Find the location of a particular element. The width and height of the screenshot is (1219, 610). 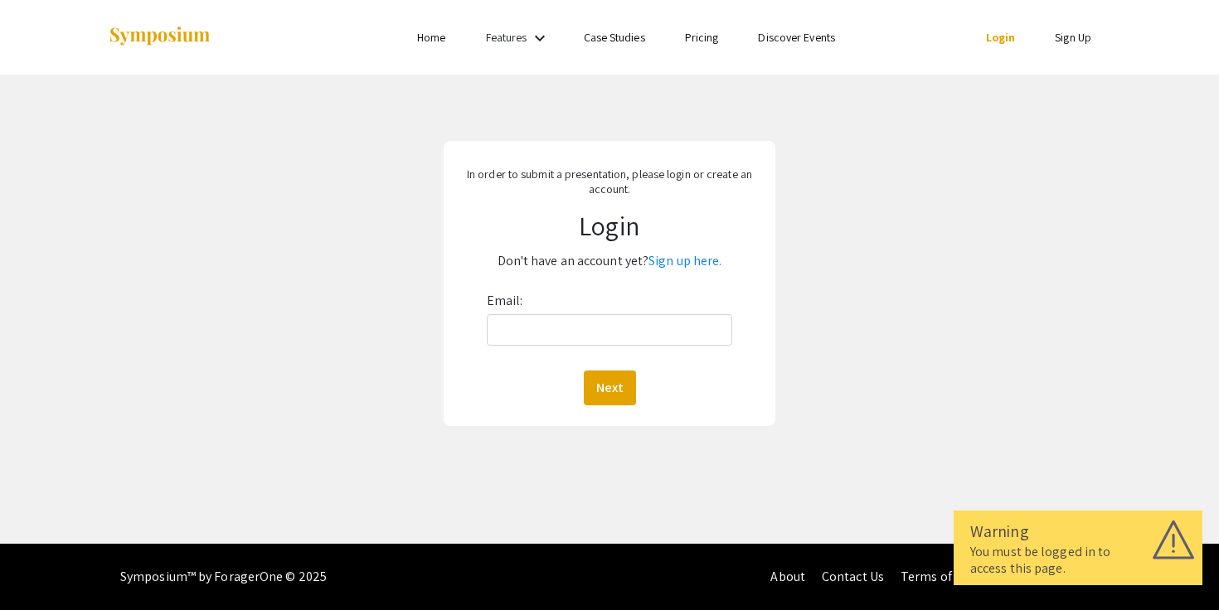

a: Case Studies is located at coordinates (615, 37).